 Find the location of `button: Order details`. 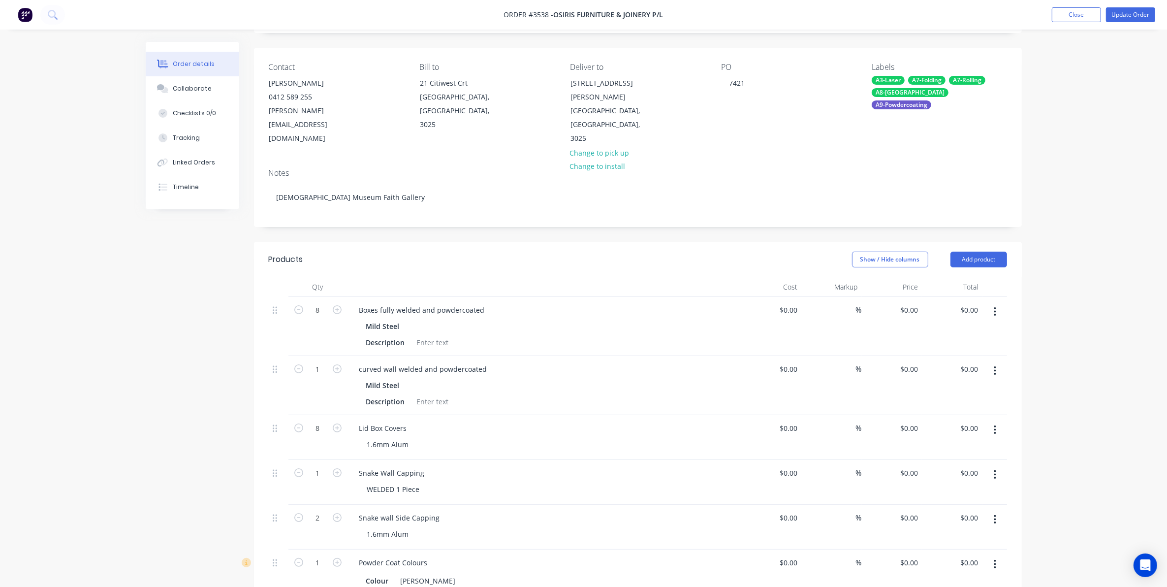

button: Order details is located at coordinates (192, 64).